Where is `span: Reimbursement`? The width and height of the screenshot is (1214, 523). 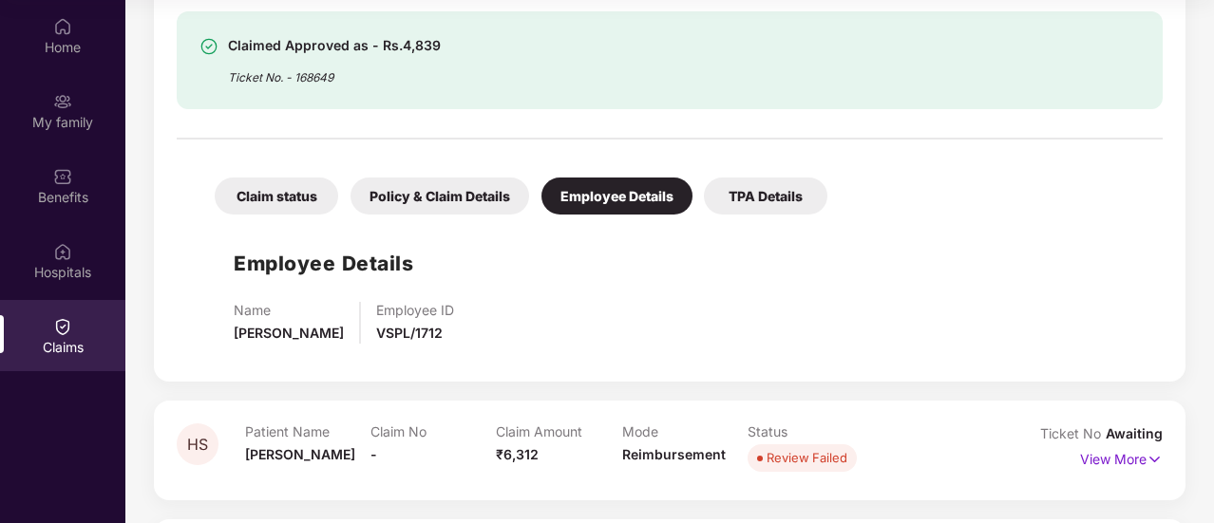
span: Reimbursement is located at coordinates (674, 454).